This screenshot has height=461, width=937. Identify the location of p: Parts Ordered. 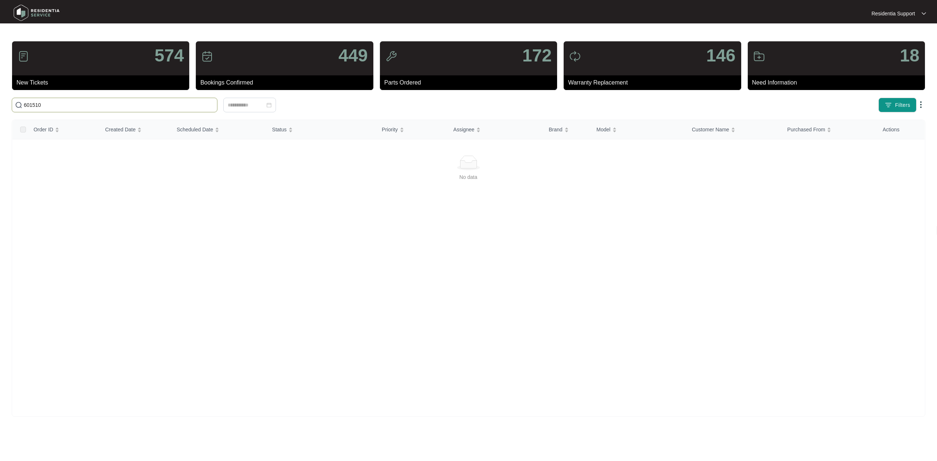
(471, 83).